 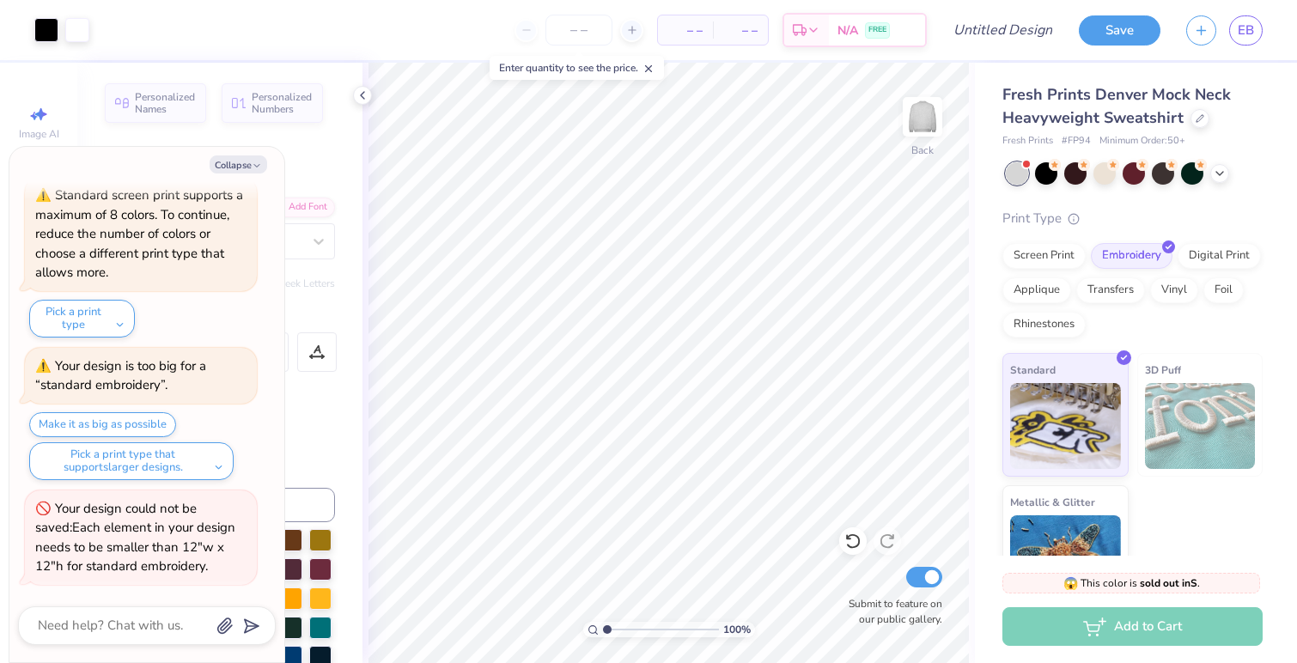 What do you see at coordinates (1052, 502) in the screenshot?
I see `span: Metallic & Glitter` at bounding box center [1052, 502].